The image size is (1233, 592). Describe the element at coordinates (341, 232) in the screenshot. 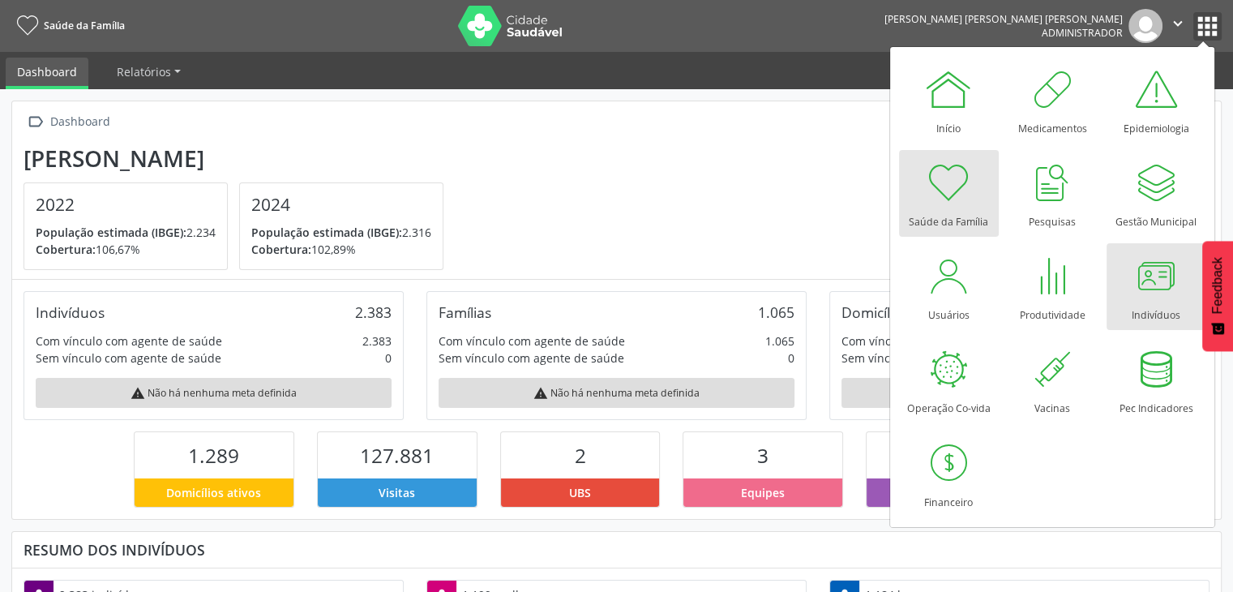

I see `p: 2.316` at that location.